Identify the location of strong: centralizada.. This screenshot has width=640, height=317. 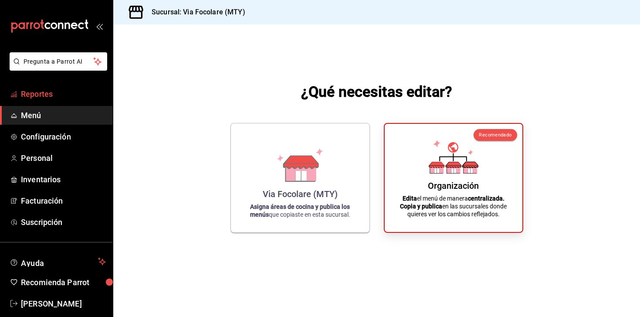
(486, 198).